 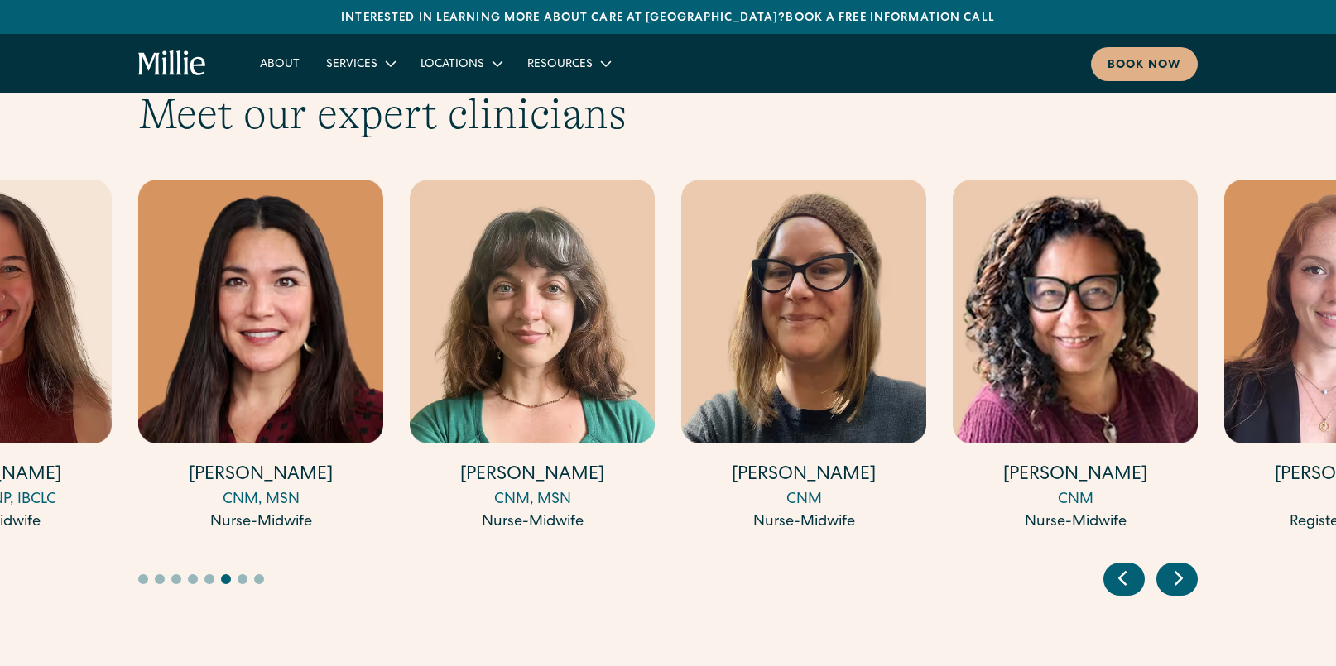 I want to click on div: 14 / 17, so click(x=1075, y=357).